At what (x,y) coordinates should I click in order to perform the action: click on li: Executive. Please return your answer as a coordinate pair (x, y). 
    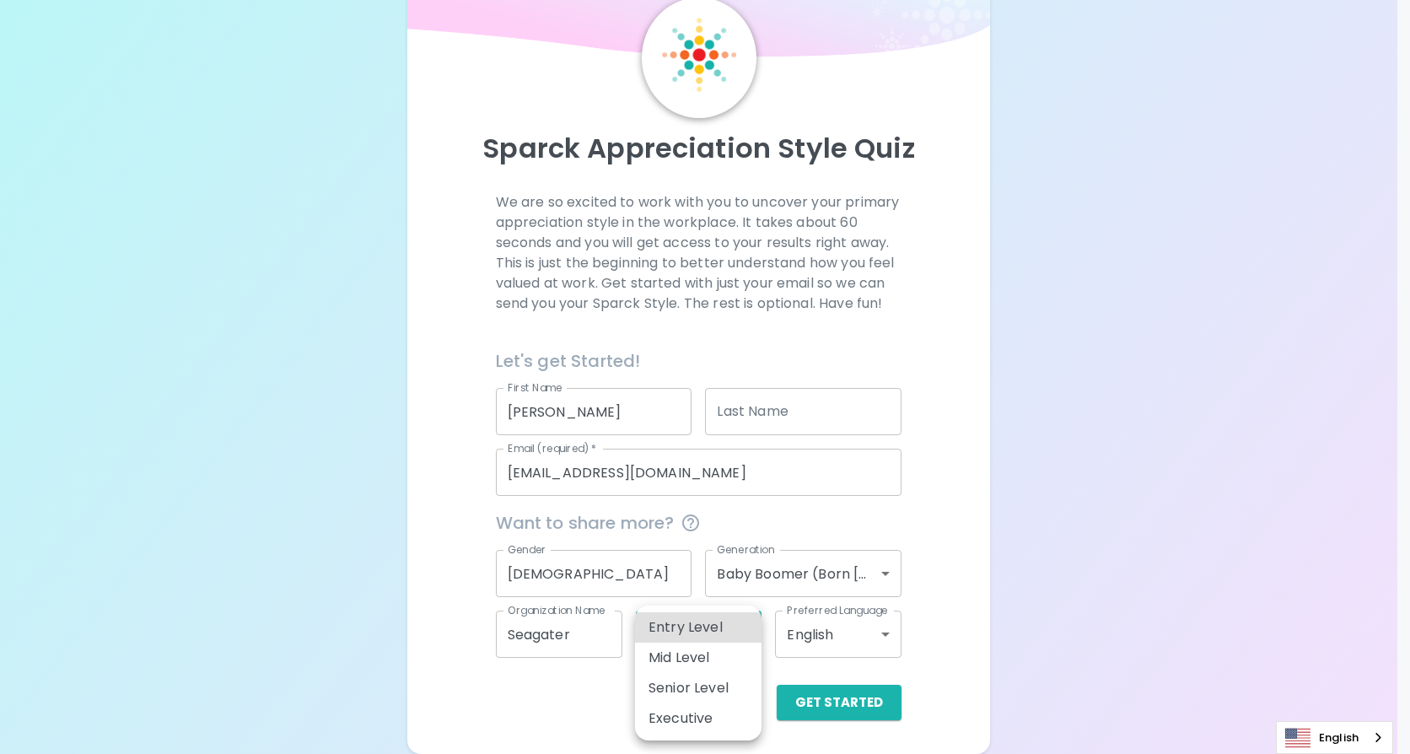
    Looking at the image, I should click on (698, 718).